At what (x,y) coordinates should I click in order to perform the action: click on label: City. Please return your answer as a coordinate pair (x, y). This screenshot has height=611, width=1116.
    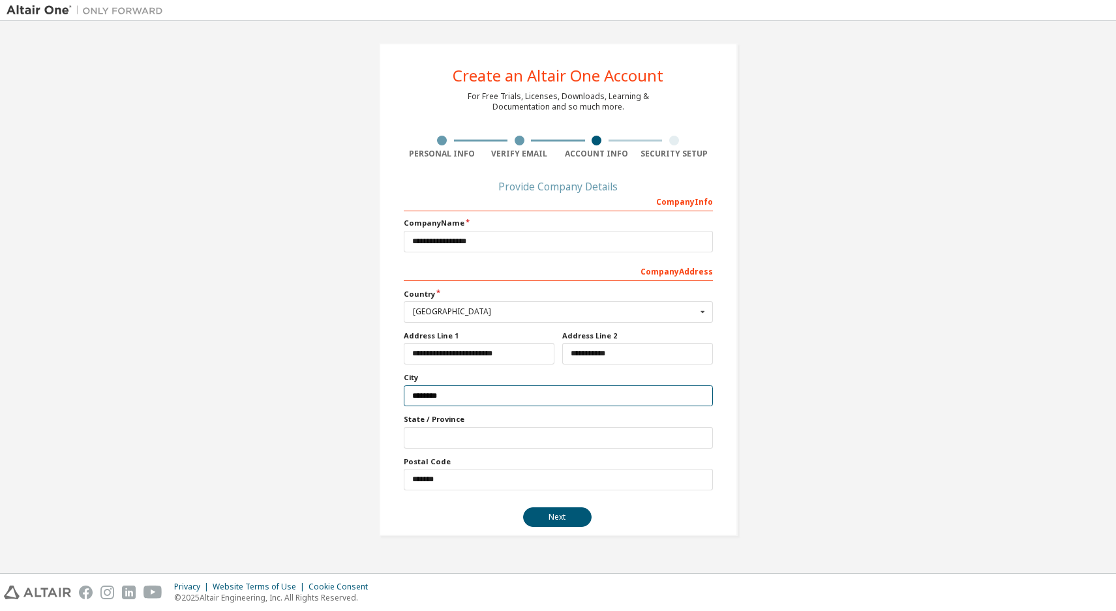
    Looking at the image, I should click on (558, 378).